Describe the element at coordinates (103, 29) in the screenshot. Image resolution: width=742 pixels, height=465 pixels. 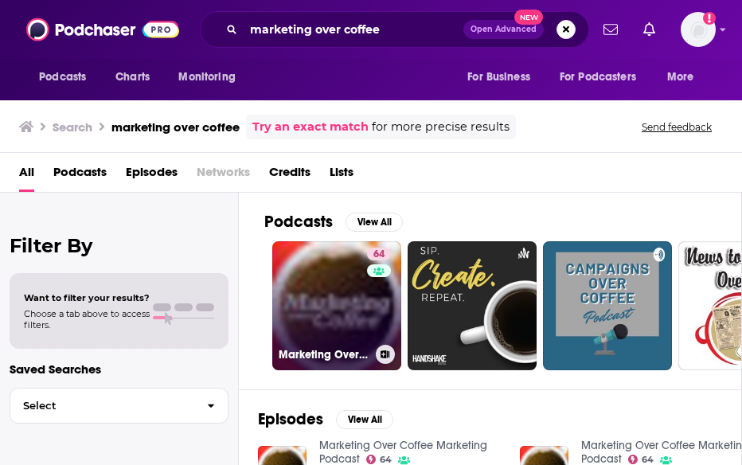
I see `a: Podchaser - Follow, Share and Rate Podcasts` at that location.